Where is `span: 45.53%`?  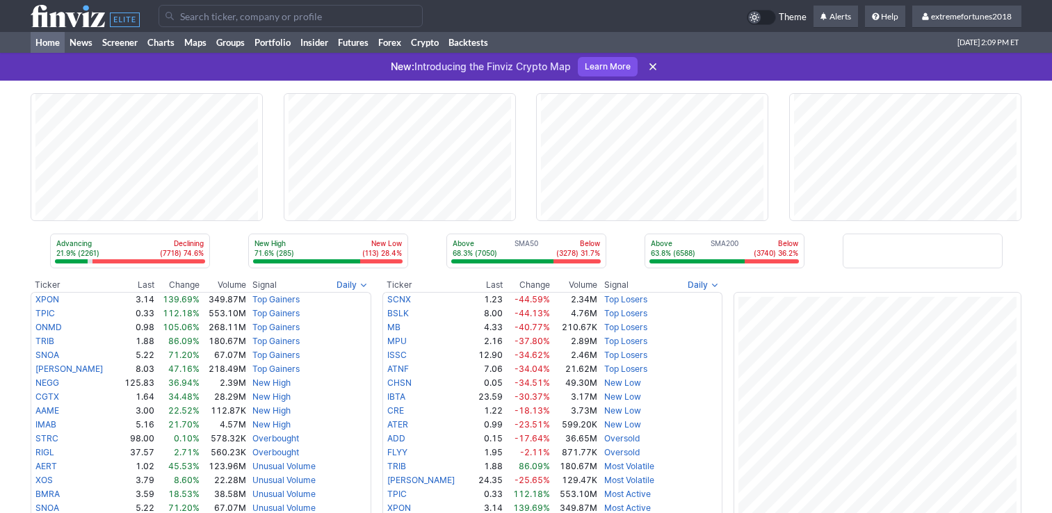
span: 45.53% is located at coordinates (184, 466).